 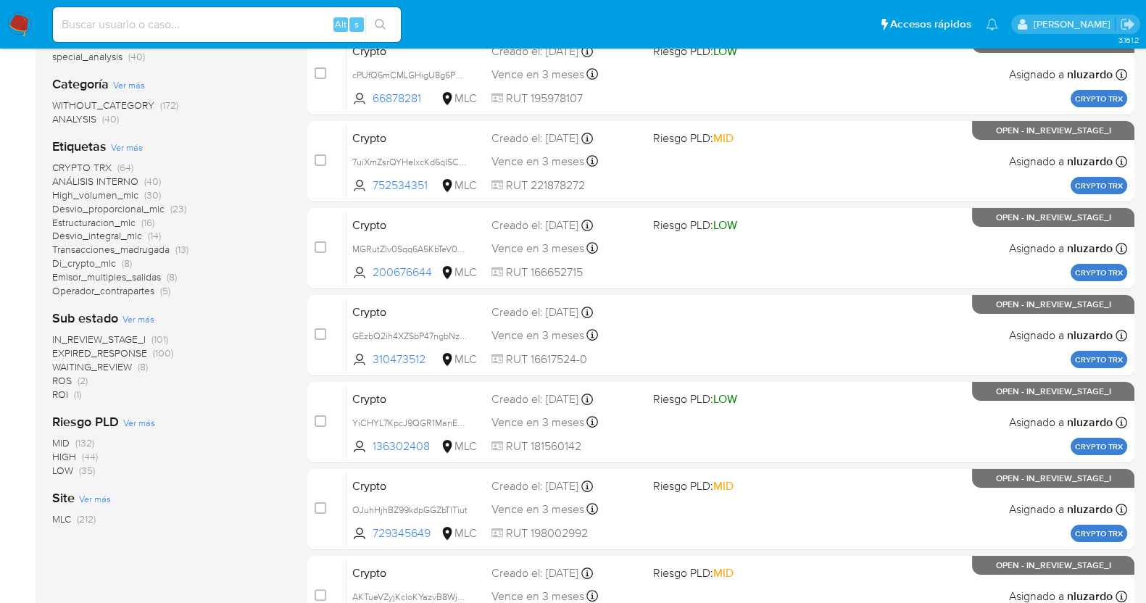 What do you see at coordinates (991, 24) in the screenshot?
I see `a: Notificaciones` at bounding box center [991, 24].